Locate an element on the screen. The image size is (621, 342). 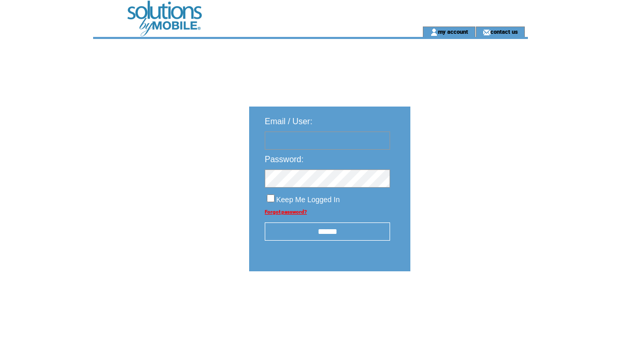
span: Password: is located at coordinates (284, 159).